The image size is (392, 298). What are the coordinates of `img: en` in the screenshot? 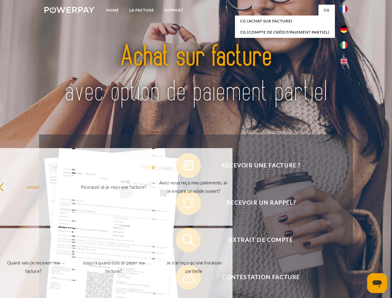 It's located at (344, 61).